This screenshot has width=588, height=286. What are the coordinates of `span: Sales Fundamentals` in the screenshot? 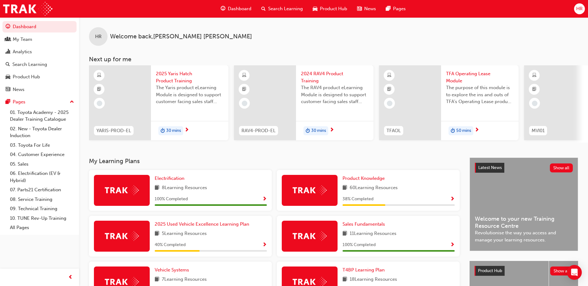 It's located at (364, 224).